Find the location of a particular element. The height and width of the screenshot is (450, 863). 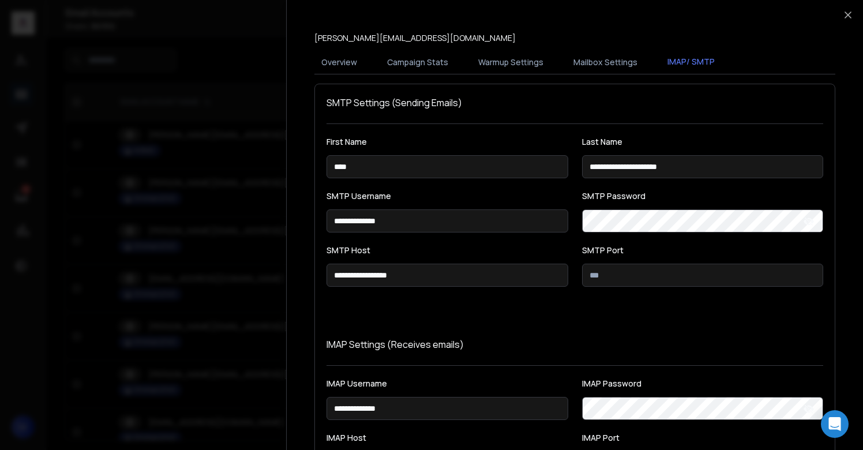

button: IMAP/ SMTP is located at coordinates (691, 62).